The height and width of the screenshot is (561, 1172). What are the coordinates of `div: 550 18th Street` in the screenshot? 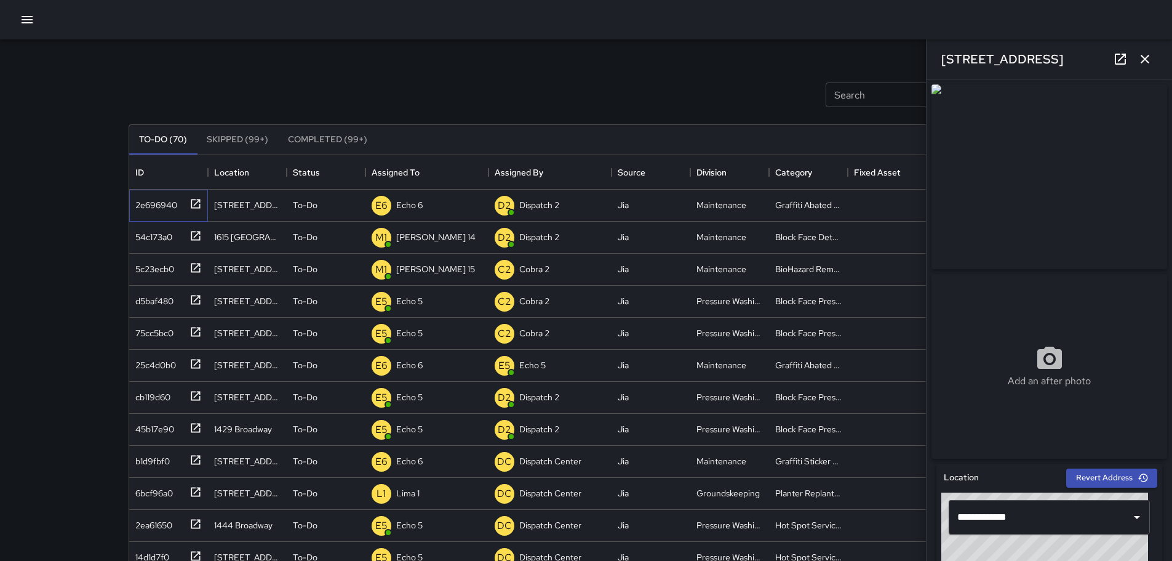 It's located at (247, 365).